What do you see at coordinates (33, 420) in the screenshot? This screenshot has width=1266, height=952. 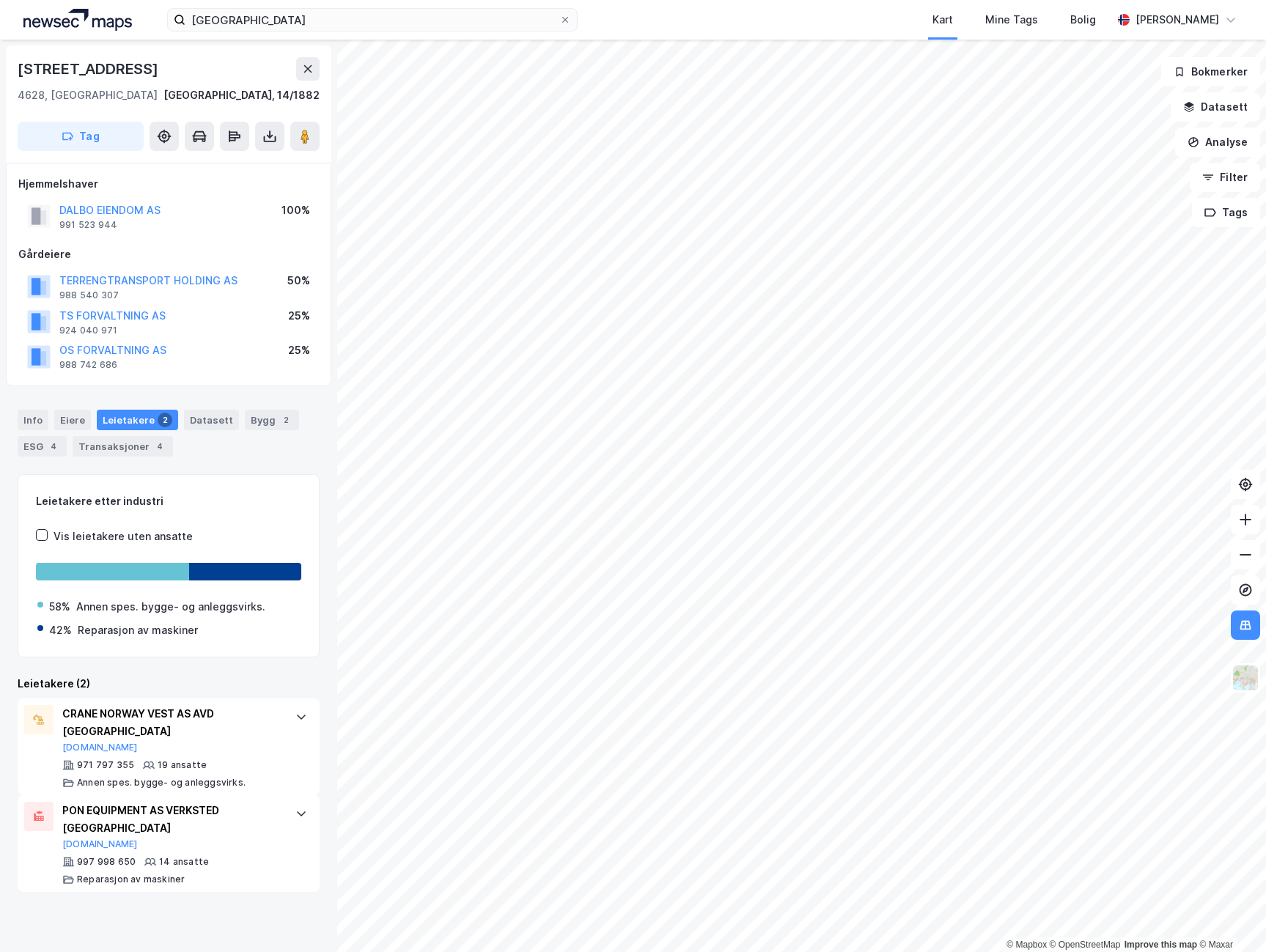 I see `div: Info` at bounding box center [33, 420].